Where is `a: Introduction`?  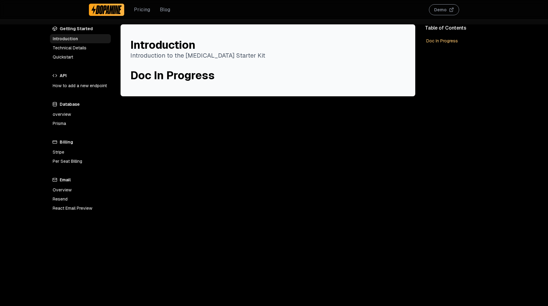
a: Introduction is located at coordinates (80, 39).